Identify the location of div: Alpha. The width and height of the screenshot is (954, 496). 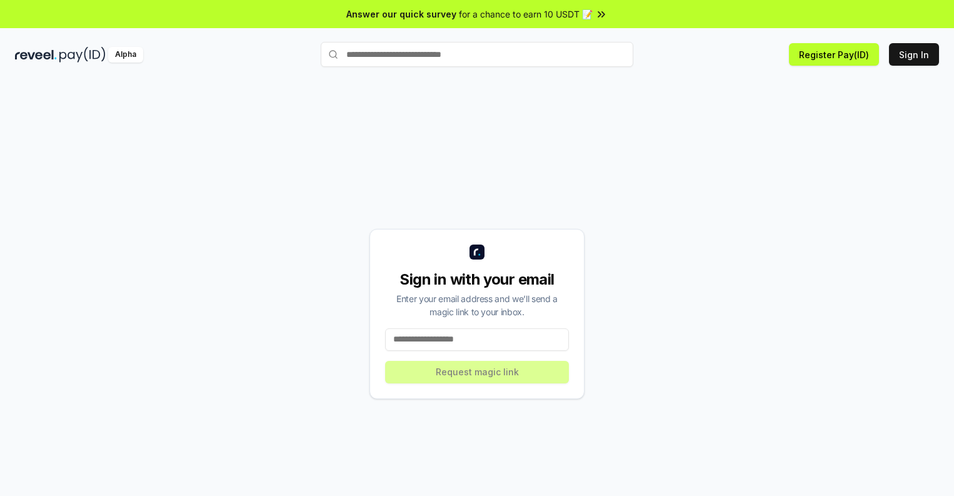
(126, 54).